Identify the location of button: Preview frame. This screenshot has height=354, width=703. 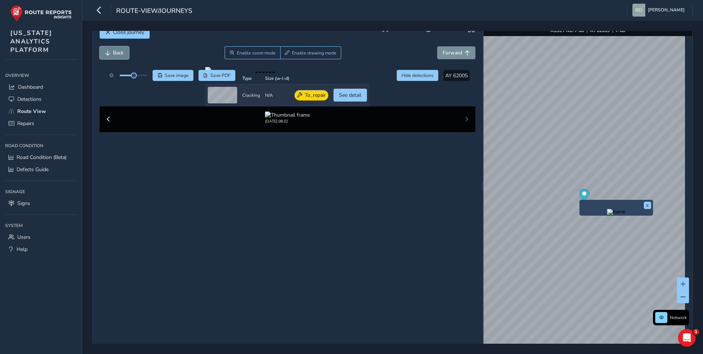
(616, 211).